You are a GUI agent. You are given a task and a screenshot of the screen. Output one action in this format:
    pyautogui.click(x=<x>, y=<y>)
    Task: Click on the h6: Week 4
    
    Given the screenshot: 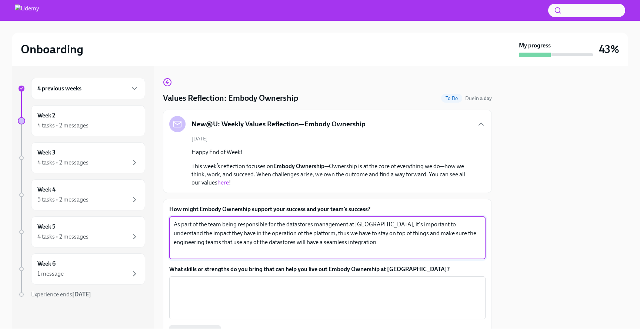 What is the action you would take?
    pyautogui.click(x=46, y=190)
    